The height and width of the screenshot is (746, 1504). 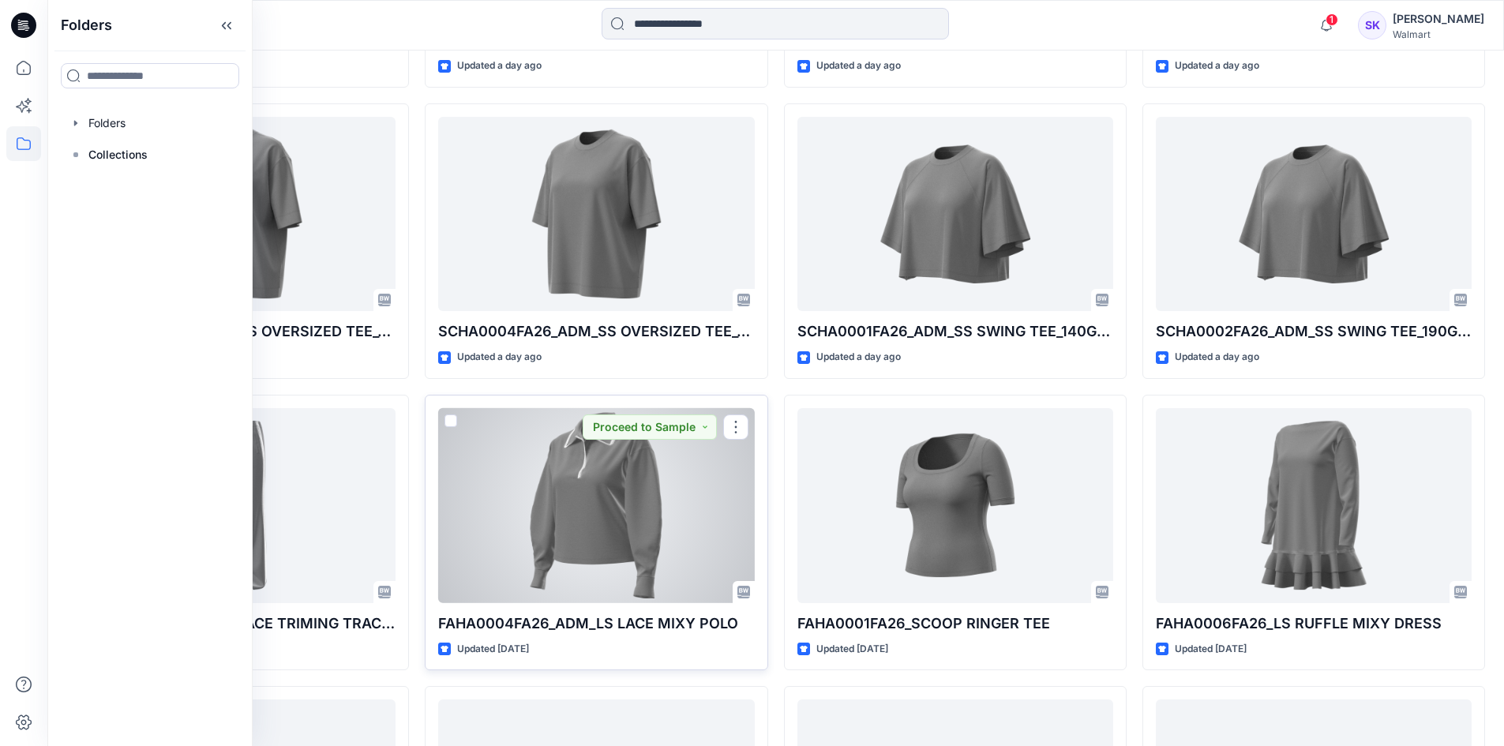 I want to click on div: Walmart, so click(x=1439, y=34).